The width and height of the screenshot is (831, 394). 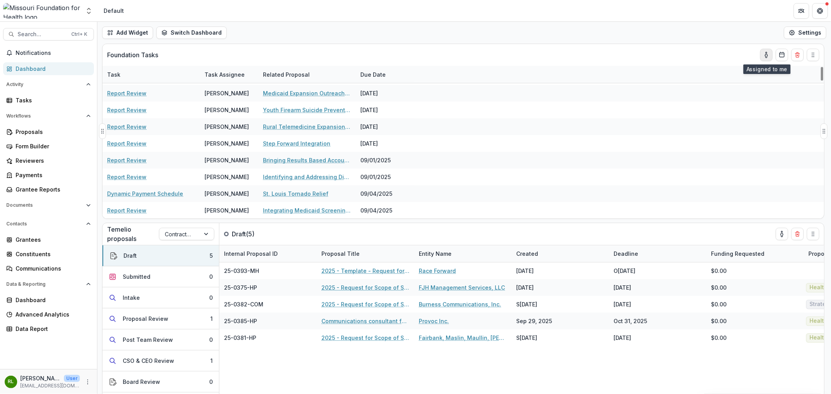 What do you see at coordinates (307, 127) in the screenshot?
I see `a: Rural Telemedicine Expansion and Support` at bounding box center [307, 127].